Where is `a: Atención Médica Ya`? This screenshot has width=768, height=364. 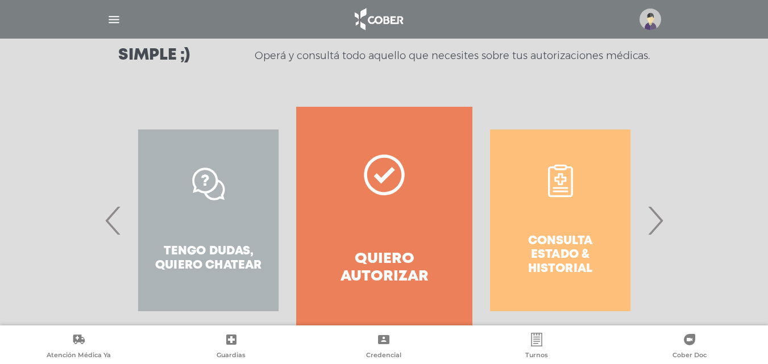
a: Atención Médica Ya is located at coordinates (78, 347).